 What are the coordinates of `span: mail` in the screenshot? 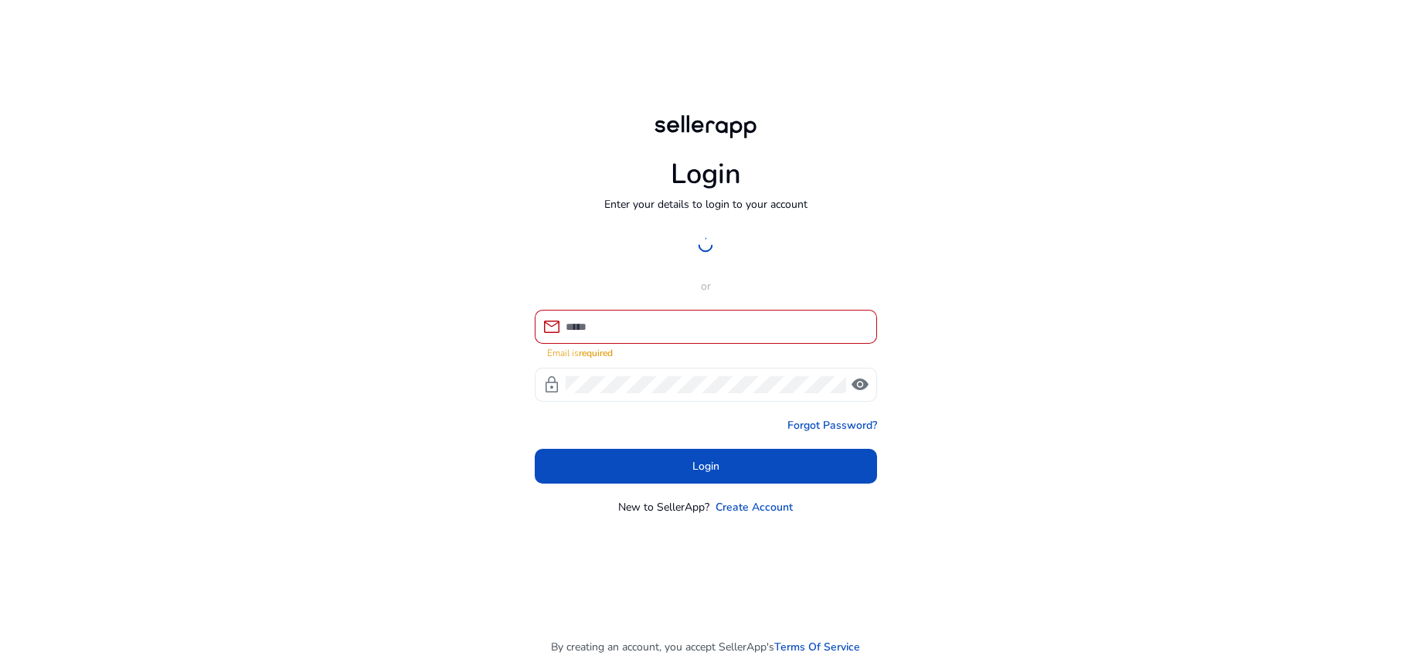 It's located at (552, 327).